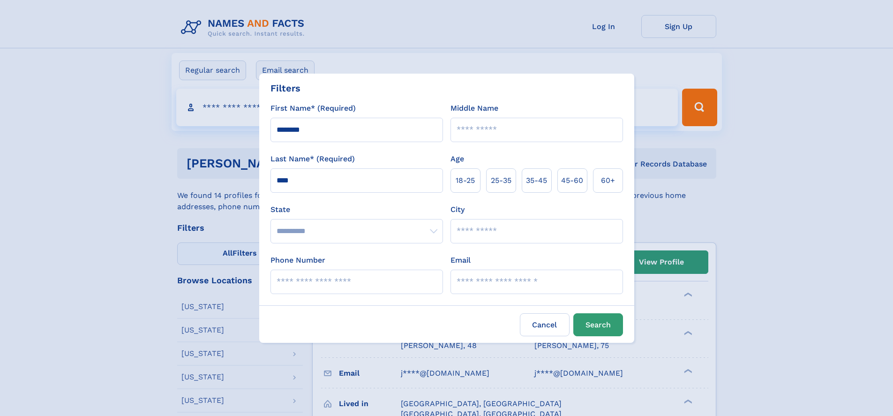 The width and height of the screenshot is (893, 416). What do you see at coordinates (572, 180) in the screenshot?
I see `span: 45‑60` at bounding box center [572, 180].